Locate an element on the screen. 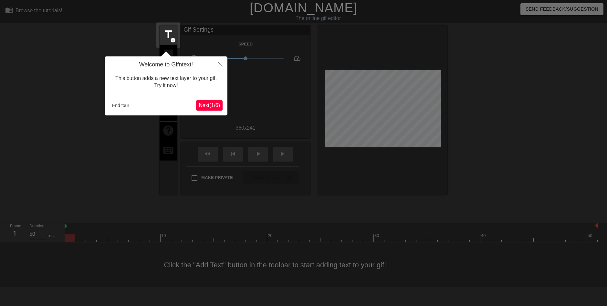  h4: Welcome to Gifntext! is located at coordinates (166, 65).